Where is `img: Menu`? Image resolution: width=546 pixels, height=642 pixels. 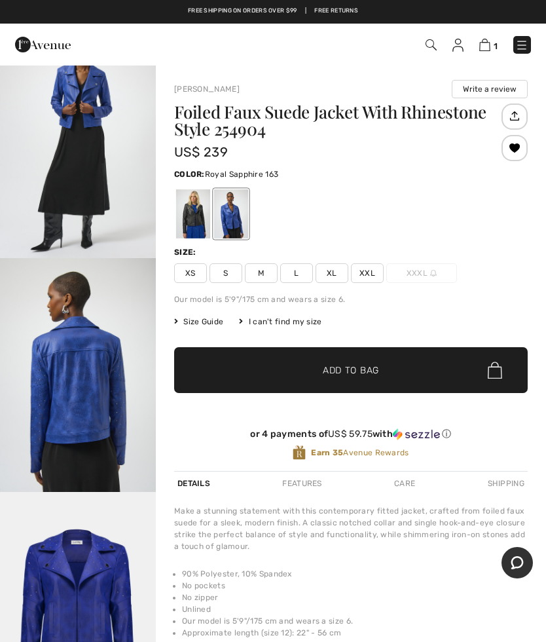 img: Menu is located at coordinates (522, 45).